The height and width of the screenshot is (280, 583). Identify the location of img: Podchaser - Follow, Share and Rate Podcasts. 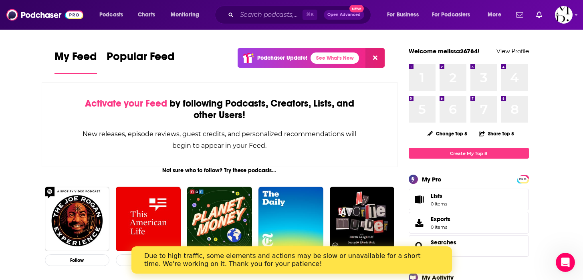
(45, 15).